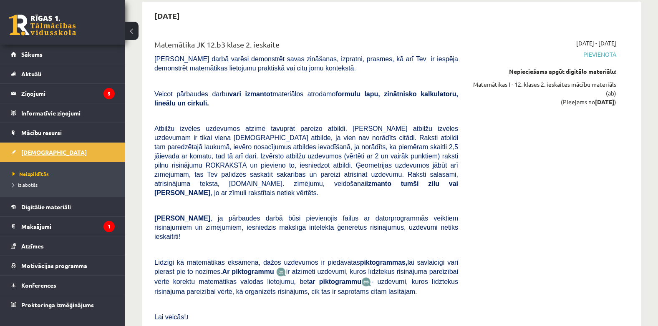 This screenshot has height=326, width=658. Describe the element at coordinates (65, 185) in the screenshot. I see `a: Izlabotās` at that location.